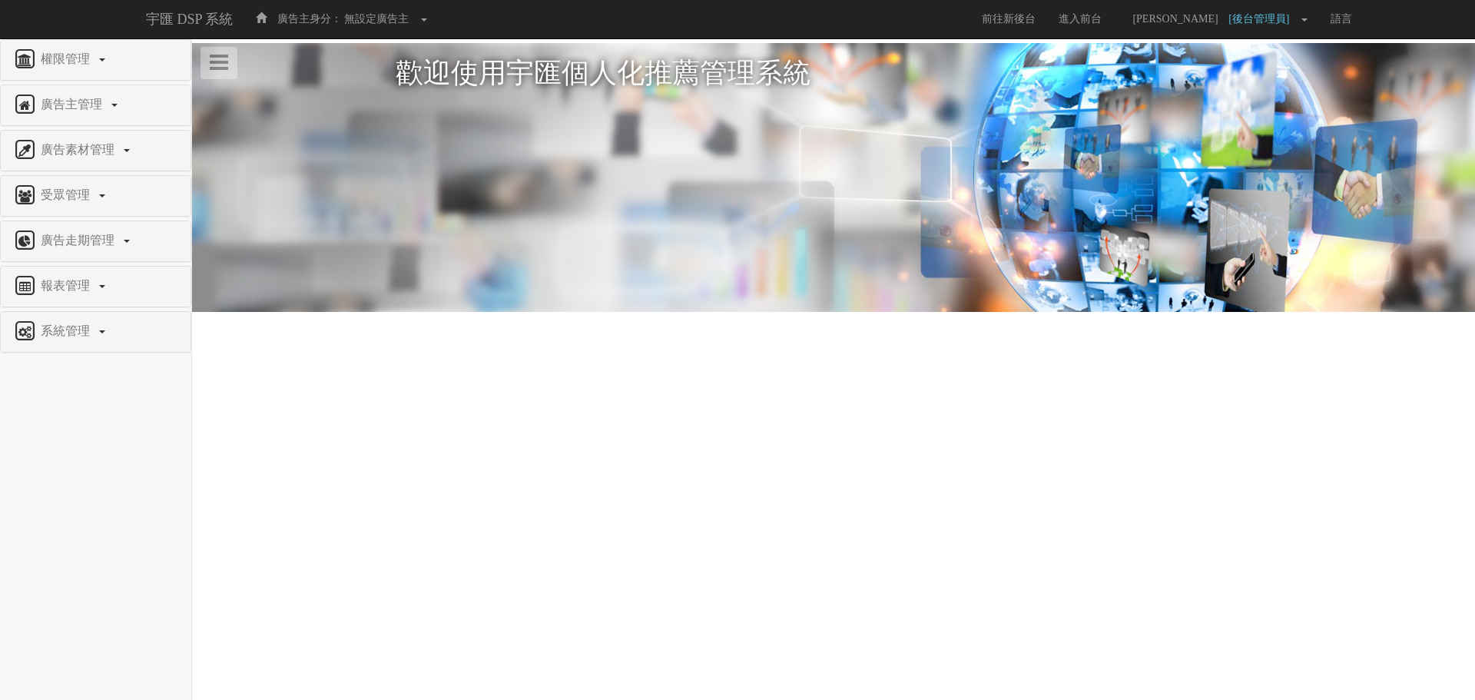 The height and width of the screenshot is (700, 1475). I want to click on span: 廣告素材管理, so click(79, 149).